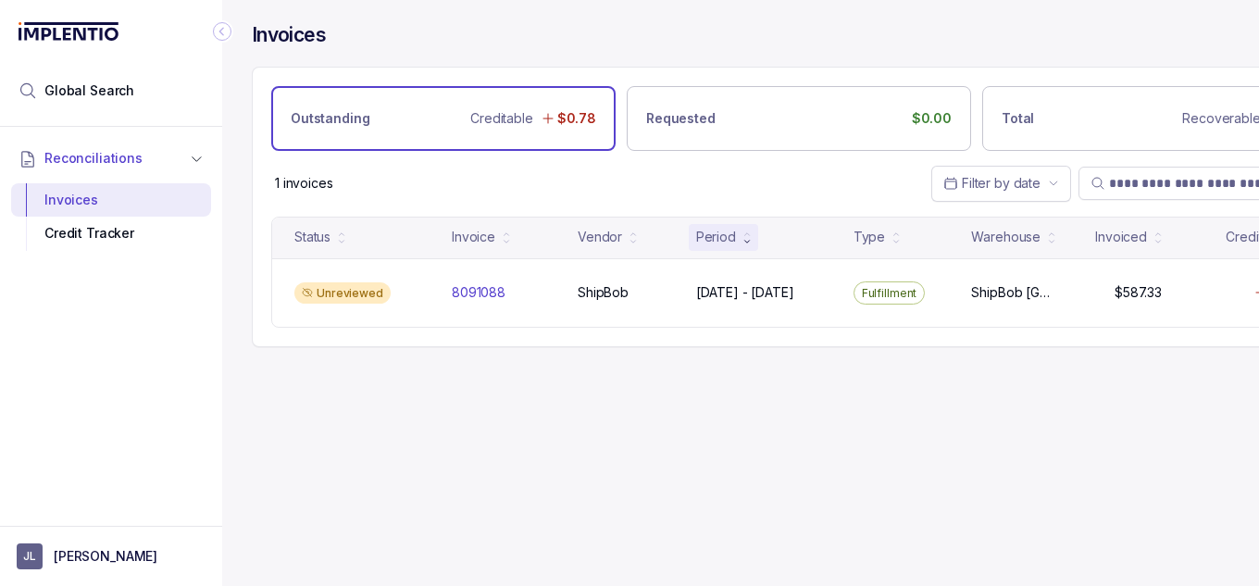  Describe the element at coordinates (502, 119) in the screenshot. I see `p: Creditable` at that location.